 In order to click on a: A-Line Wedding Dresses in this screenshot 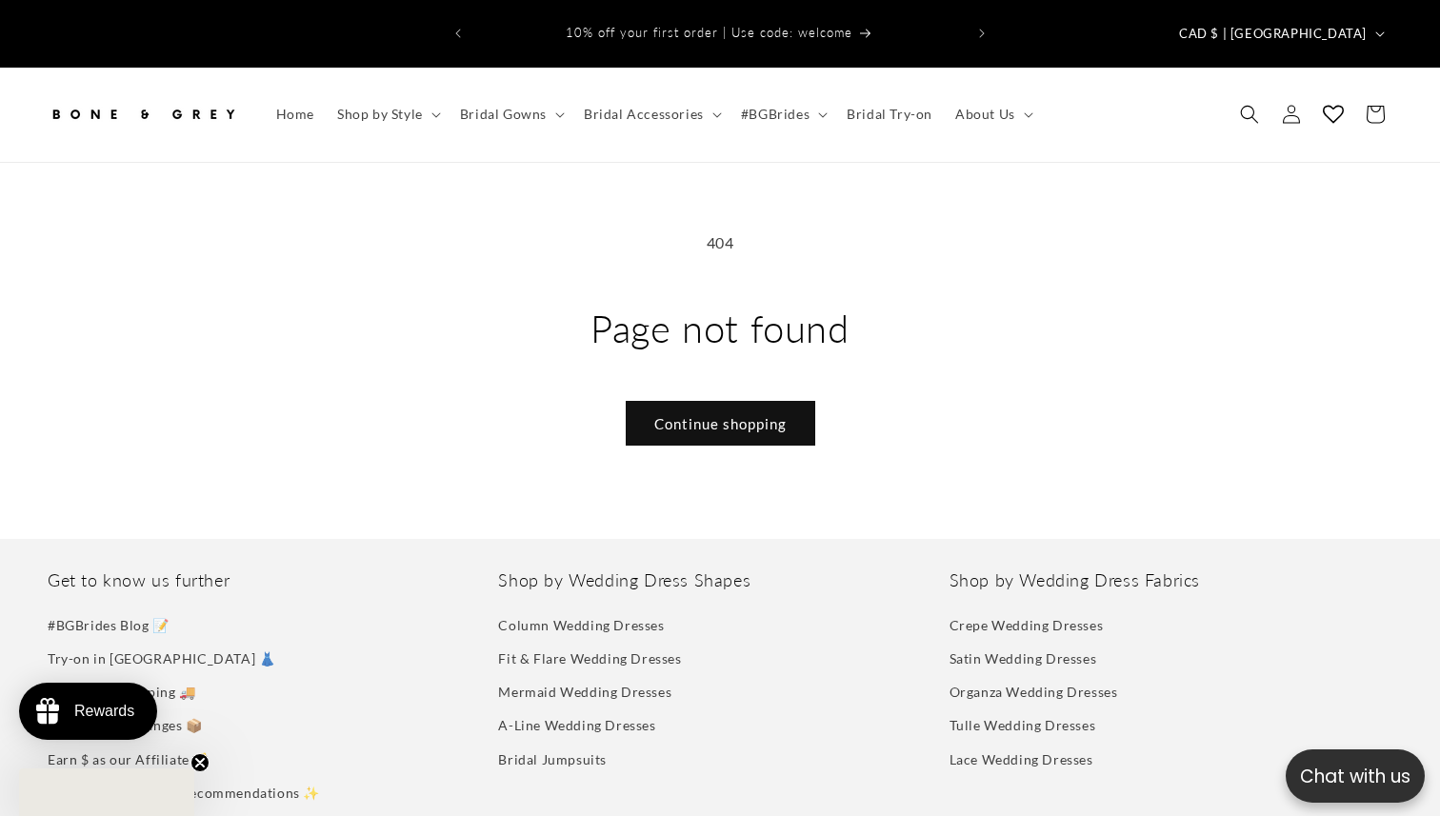, I will do `click(576, 725)`.